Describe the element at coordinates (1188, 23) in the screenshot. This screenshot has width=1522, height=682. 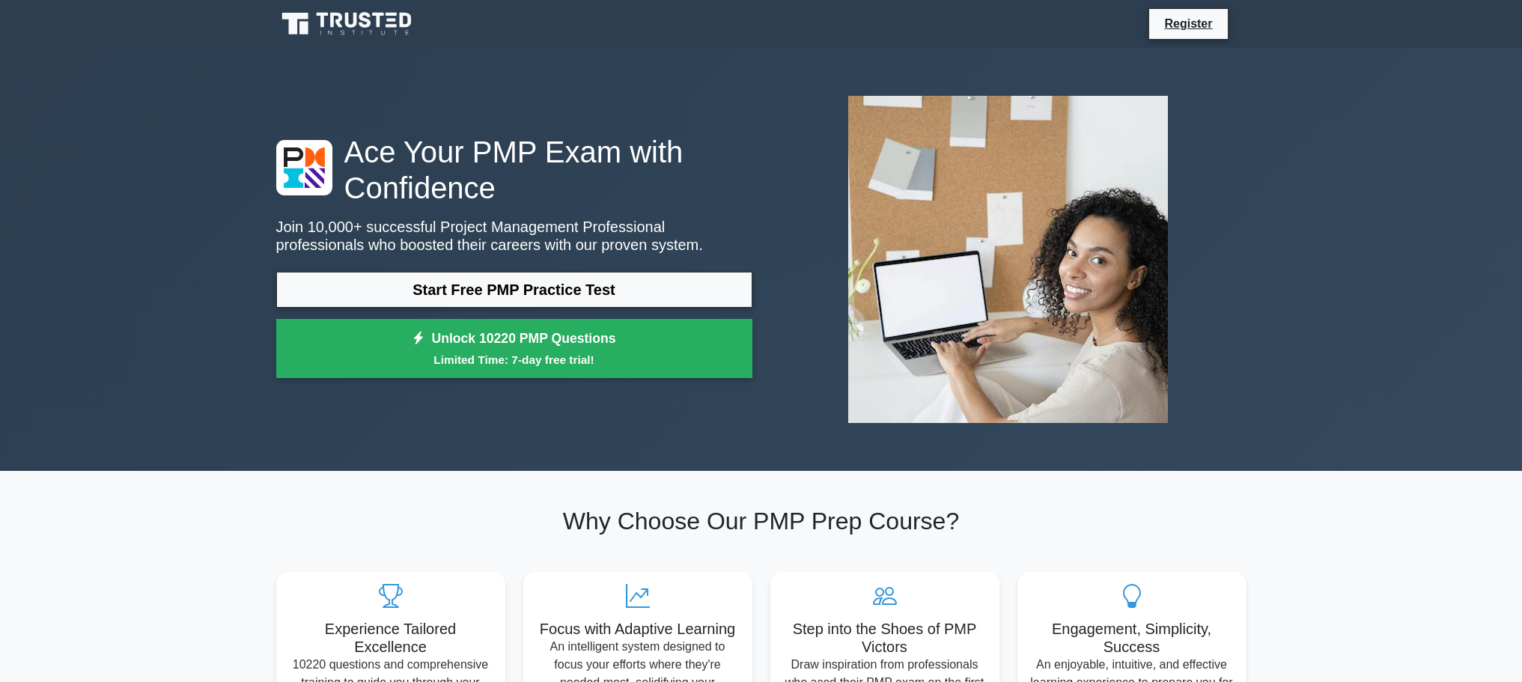
I see `a: Register` at that location.